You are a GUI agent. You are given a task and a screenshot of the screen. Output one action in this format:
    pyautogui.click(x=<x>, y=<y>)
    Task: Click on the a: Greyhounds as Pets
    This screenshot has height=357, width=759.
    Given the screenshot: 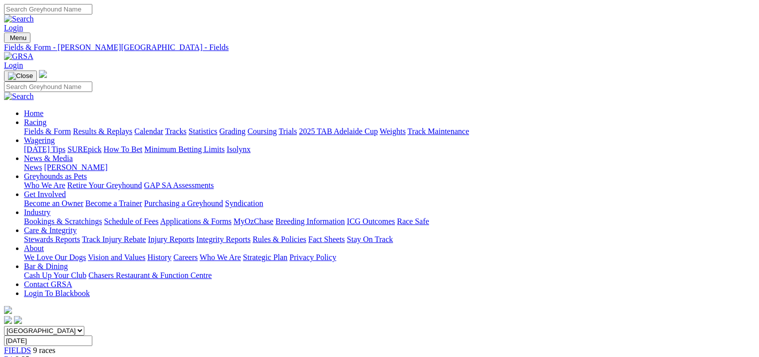 What is the action you would take?
    pyautogui.click(x=55, y=176)
    